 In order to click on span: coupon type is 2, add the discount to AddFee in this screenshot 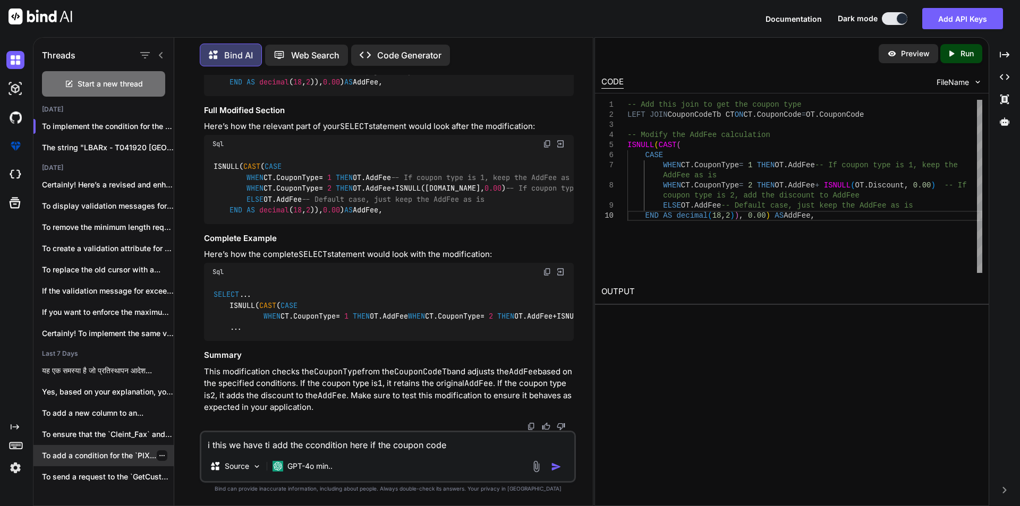, I will do `click(761, 196)`.